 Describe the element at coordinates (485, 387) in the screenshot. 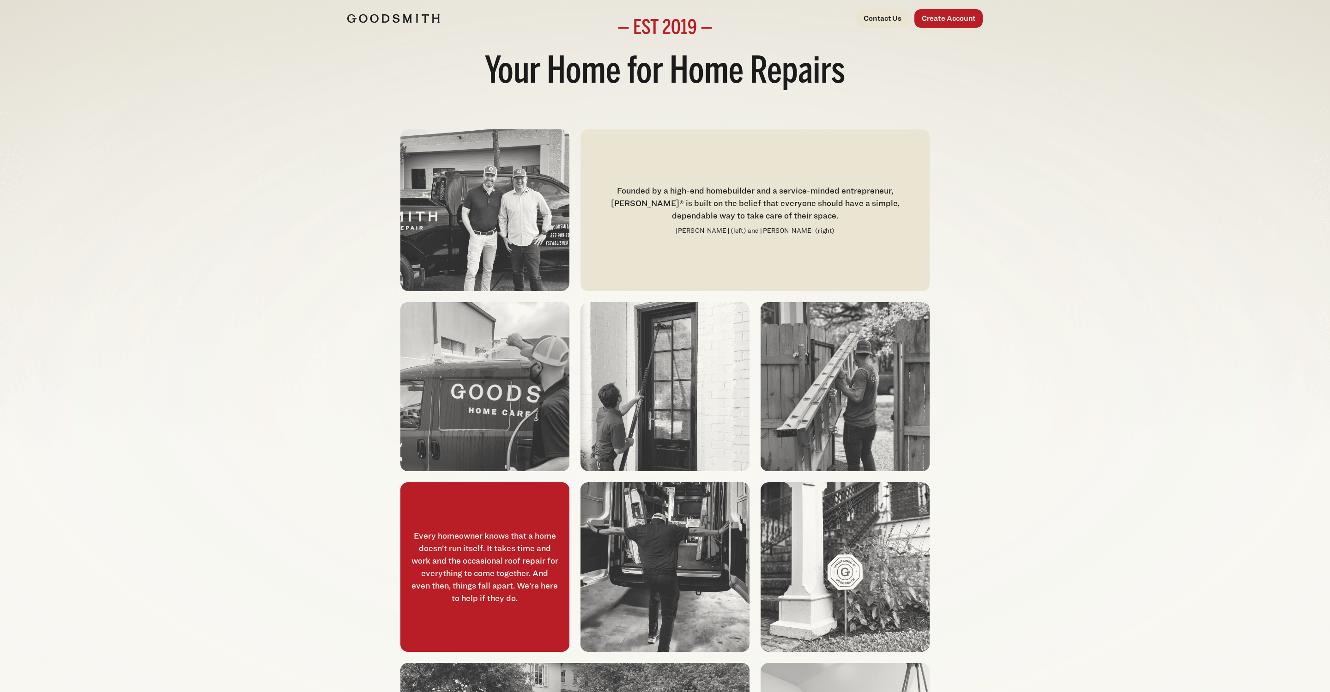

I see `img: Goodsmith technician cleaning van` at that location.